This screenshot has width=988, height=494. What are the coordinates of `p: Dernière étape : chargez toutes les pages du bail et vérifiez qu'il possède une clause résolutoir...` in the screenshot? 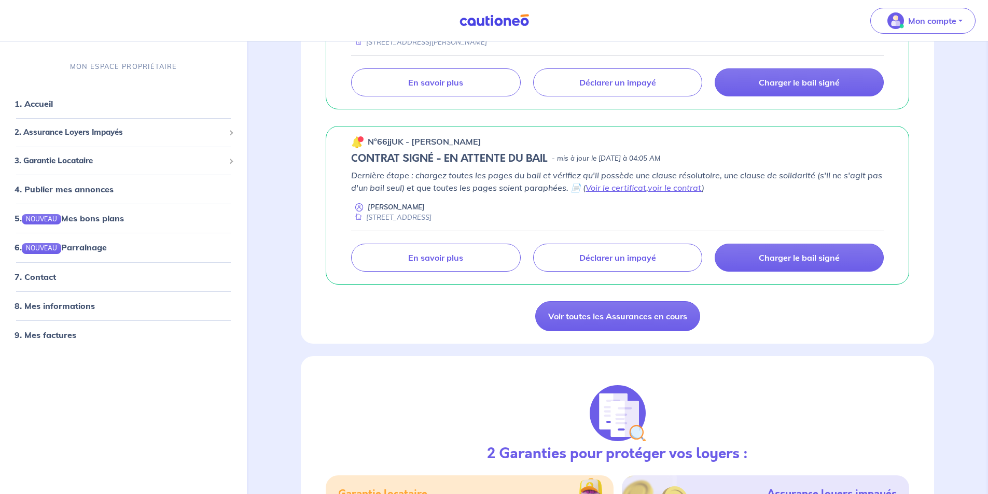 It's located at (617, 182).